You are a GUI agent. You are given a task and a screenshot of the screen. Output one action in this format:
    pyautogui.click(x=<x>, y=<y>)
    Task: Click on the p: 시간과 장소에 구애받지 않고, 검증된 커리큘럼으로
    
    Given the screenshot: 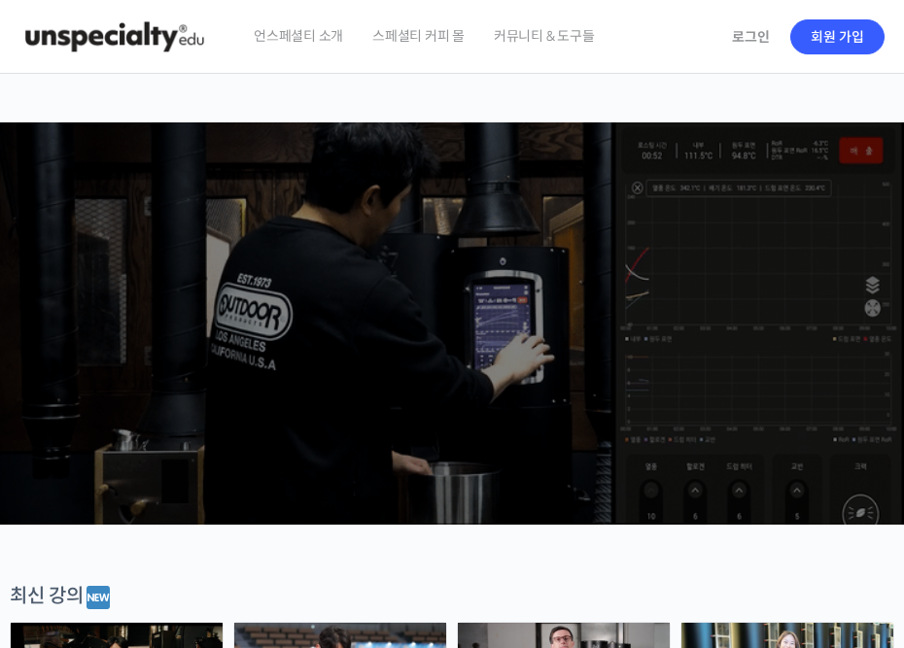 What is the action you would take?
    pyautogui.click(x=452, y=353)
    